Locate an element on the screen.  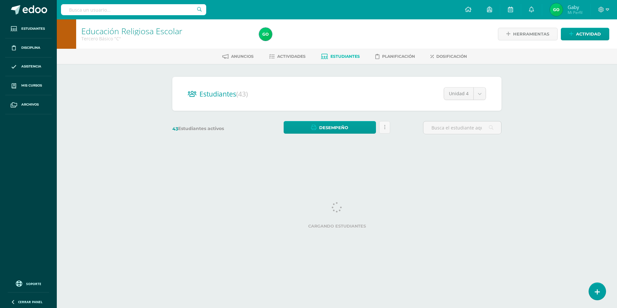
span: Gaby is located at coordinates (575, 7).